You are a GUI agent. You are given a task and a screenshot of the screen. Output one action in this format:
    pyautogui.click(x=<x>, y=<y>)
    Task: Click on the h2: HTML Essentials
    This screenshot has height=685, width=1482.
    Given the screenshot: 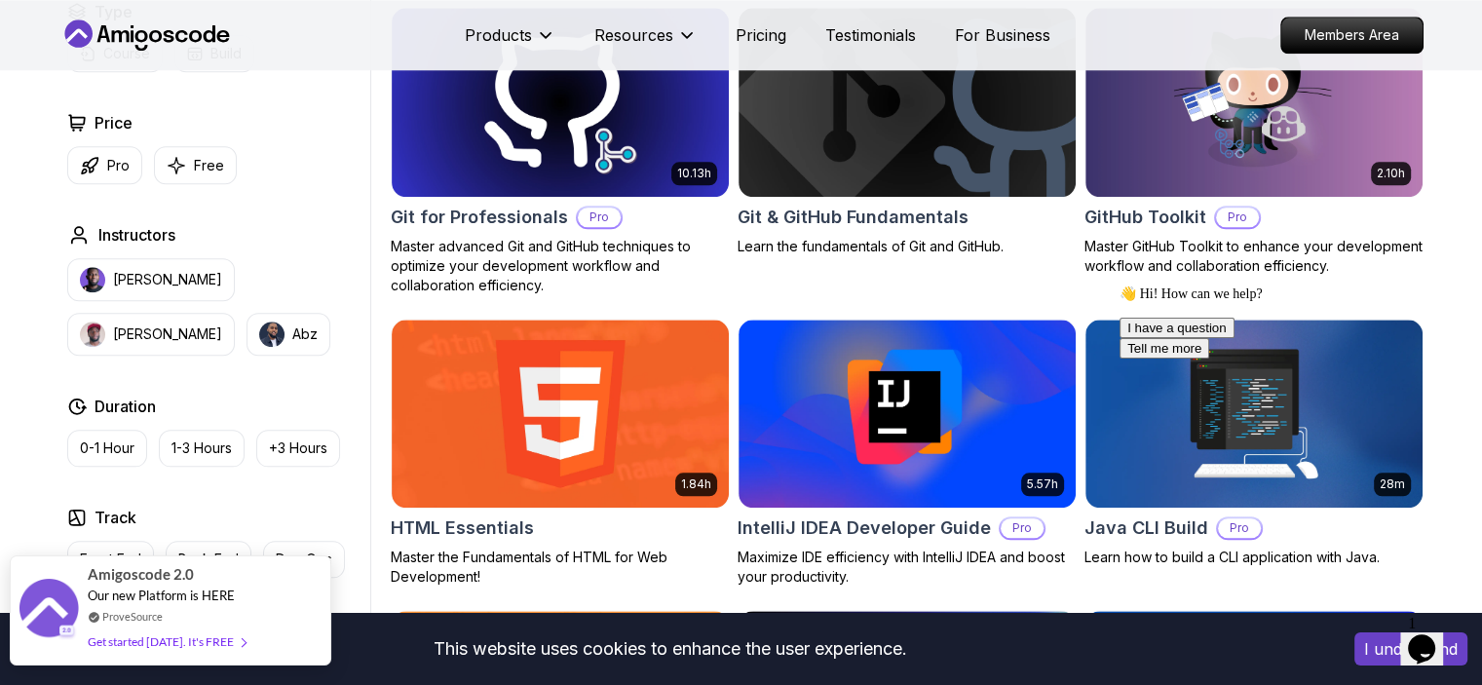 What is the action you would take?
    pyautogui.click(x=462, y=528)
    